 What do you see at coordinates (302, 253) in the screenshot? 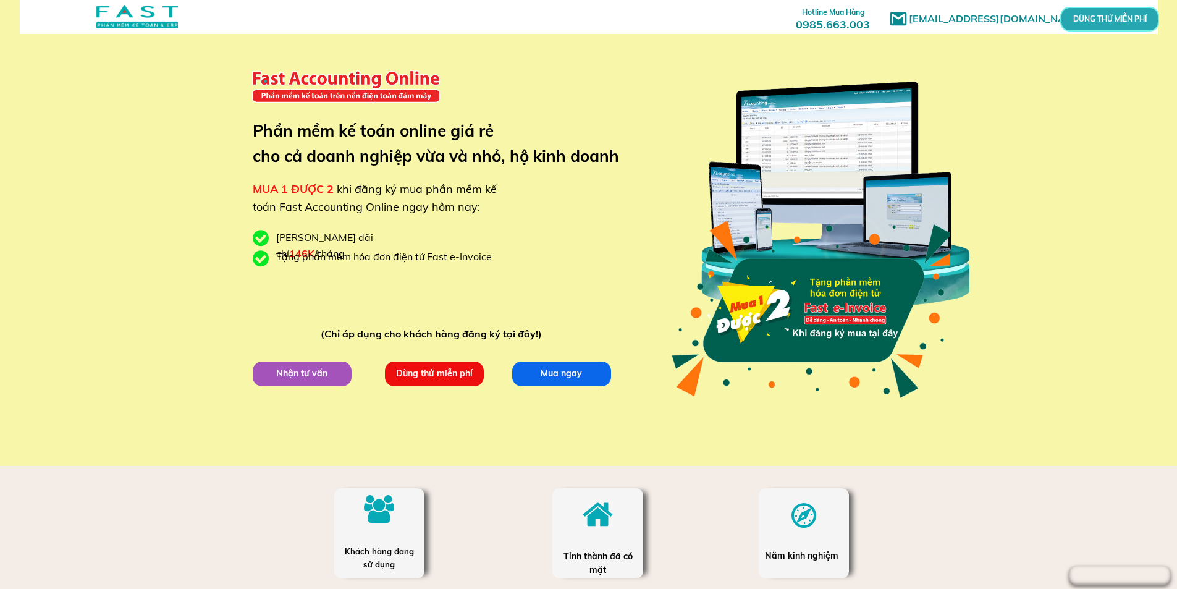
I see `span: 146K` at bounding box center [302, 253].